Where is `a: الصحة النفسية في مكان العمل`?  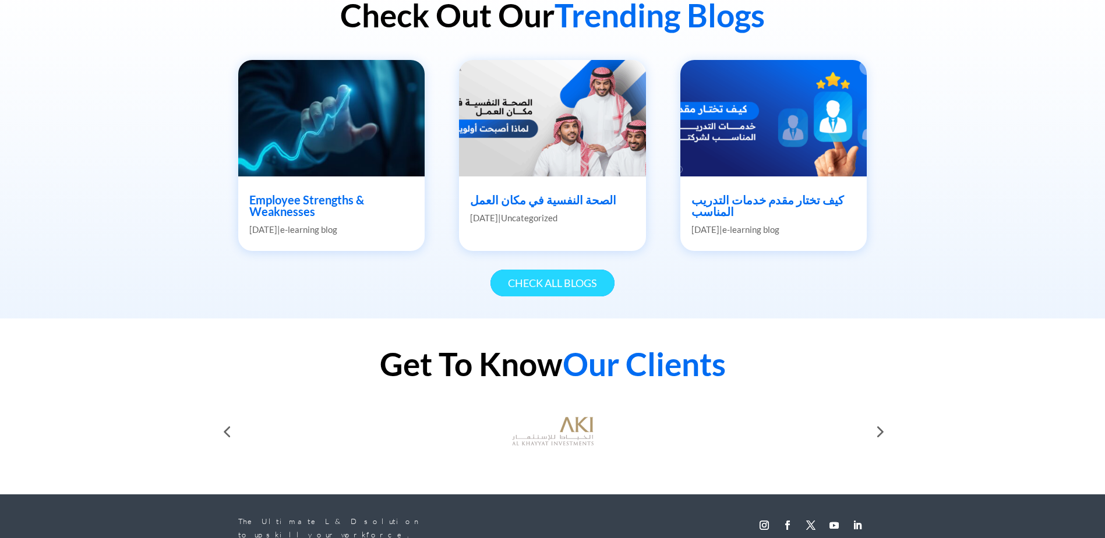 a: الصحة النفسية في مكان العمل is located at coordinates (543, 200).